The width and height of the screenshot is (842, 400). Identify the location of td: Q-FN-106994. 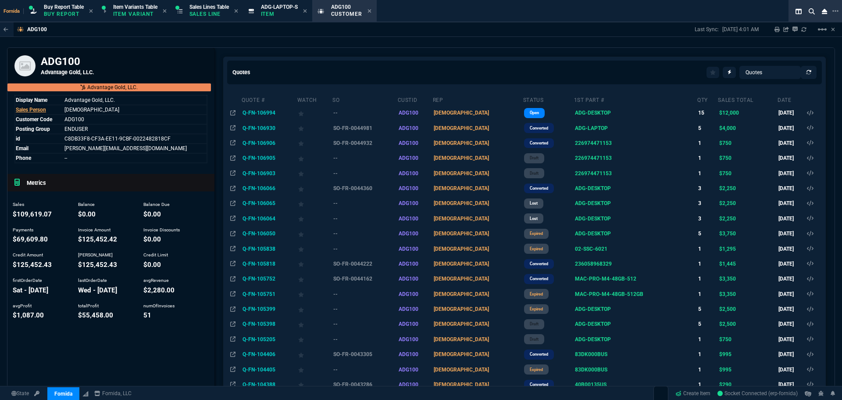
(269, 113).